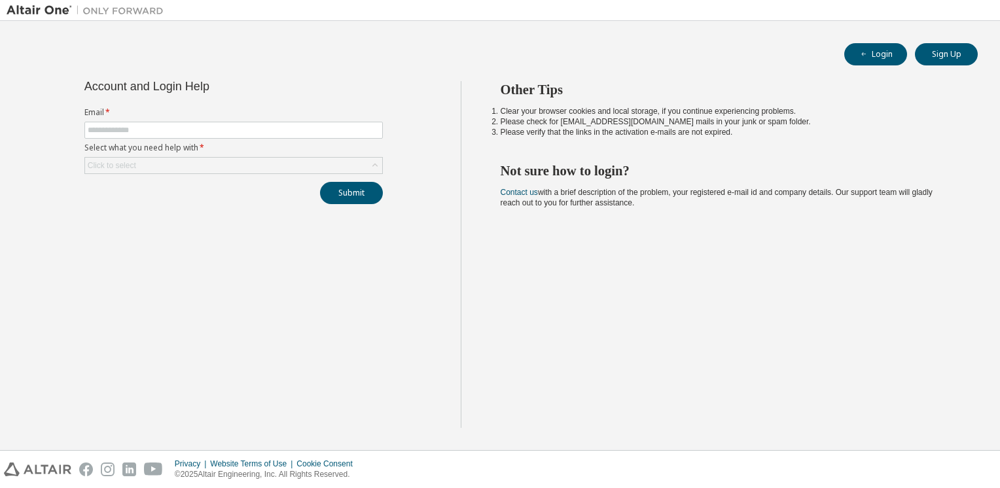 The width and height of the screenshot is (1000, 488). What do you see at coordinates (37, 469) in the screenshot?
I see `img: altair_logo.svg` at bounding box center [37, 469].